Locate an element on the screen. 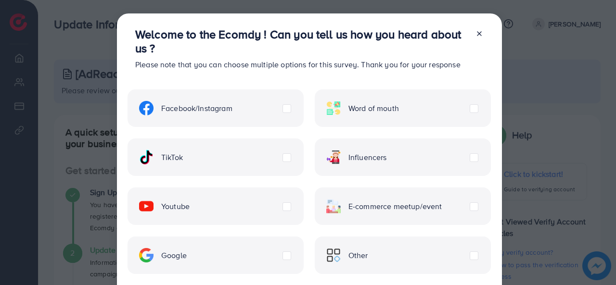 The image size is (616, 285). span: Facebook/Instagram is located at coordinates (197, 108).